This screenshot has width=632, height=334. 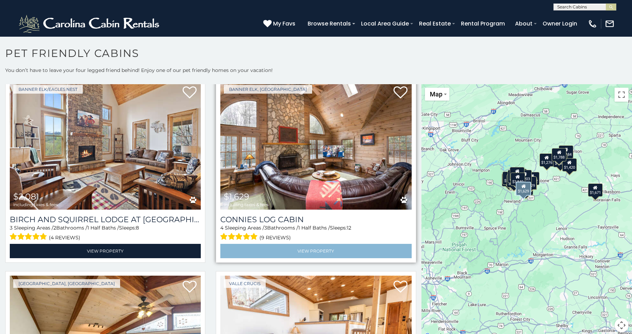 What do you see at coordinates (26, 196) in the screenshot?
I see `span: $2,081` at bounding box center [26, 196].